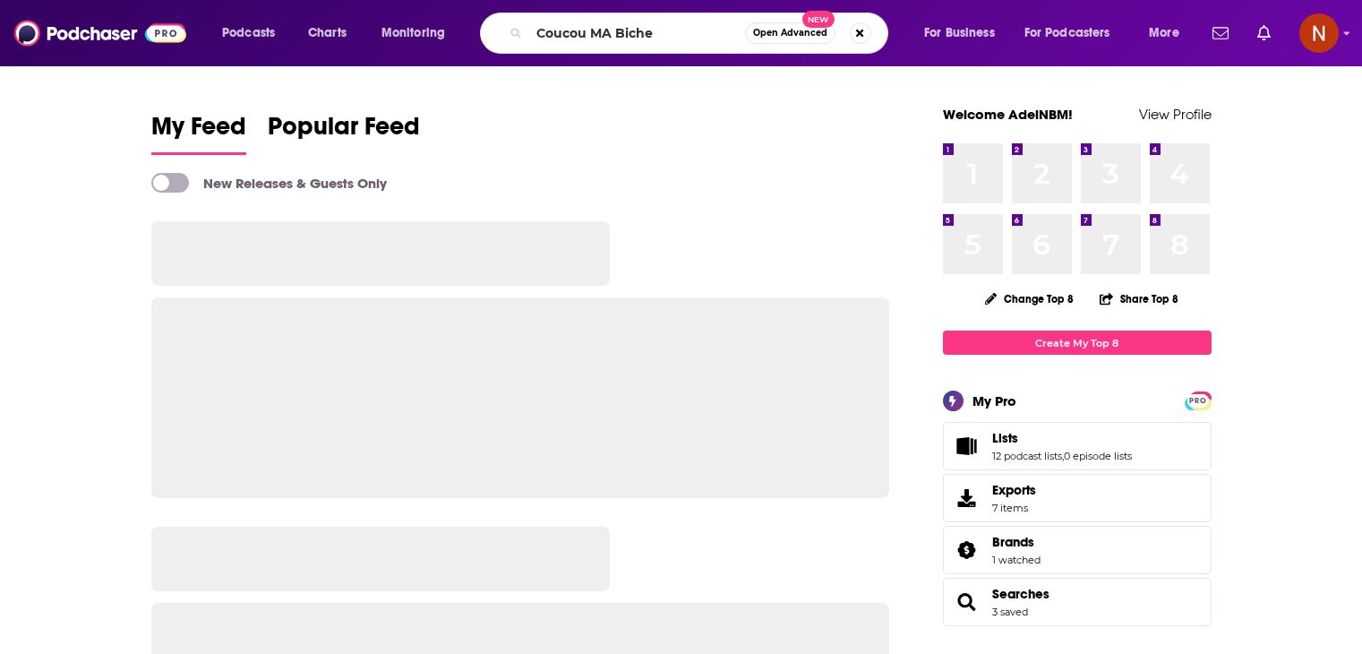 Image resolution: width=1362 pixels, height=654 pixels. What do you see at coordinates (1016, 560) in the screenshot?
I see `a: 1 watched` at bounding box center [1016, 560].